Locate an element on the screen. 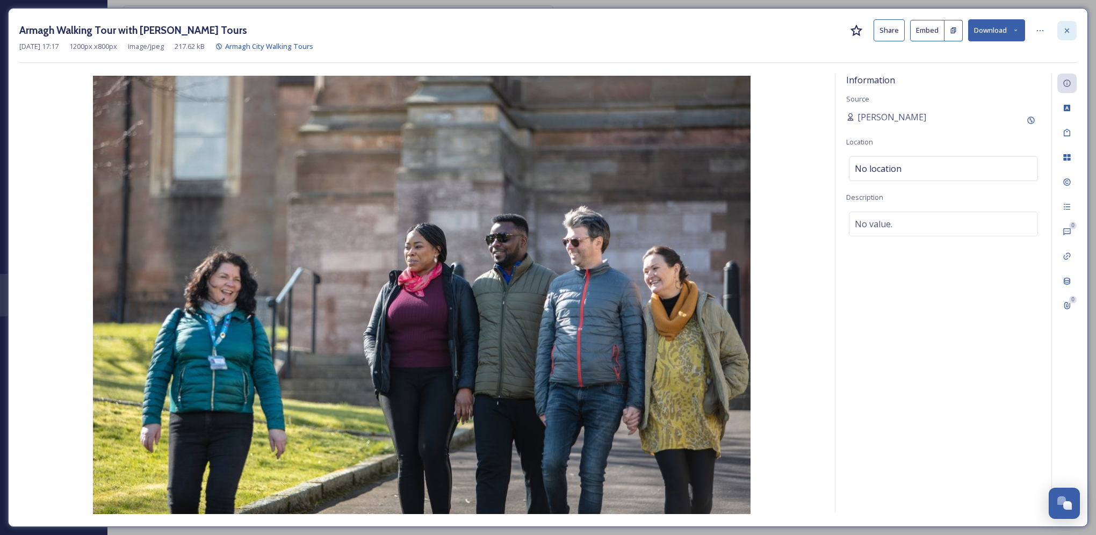 Image resolution: width=1096 pixels, height=535 pixels. span: Location is located at coordinates (859, 142).